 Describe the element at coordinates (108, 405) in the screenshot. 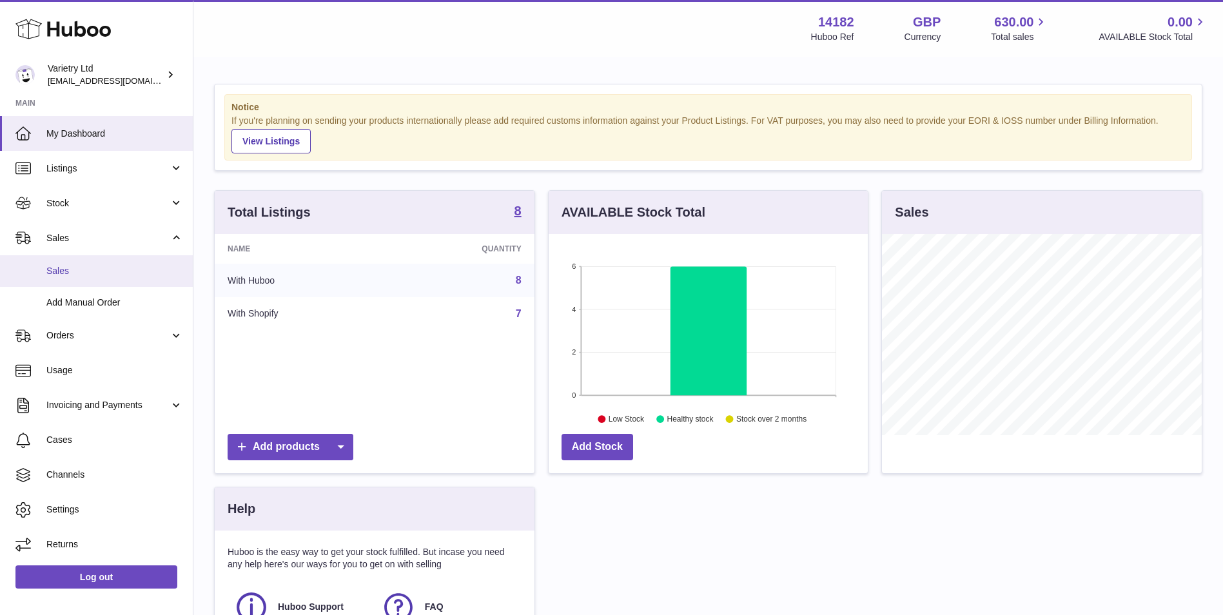

I see `span: Invoicing and Payments` at that location.